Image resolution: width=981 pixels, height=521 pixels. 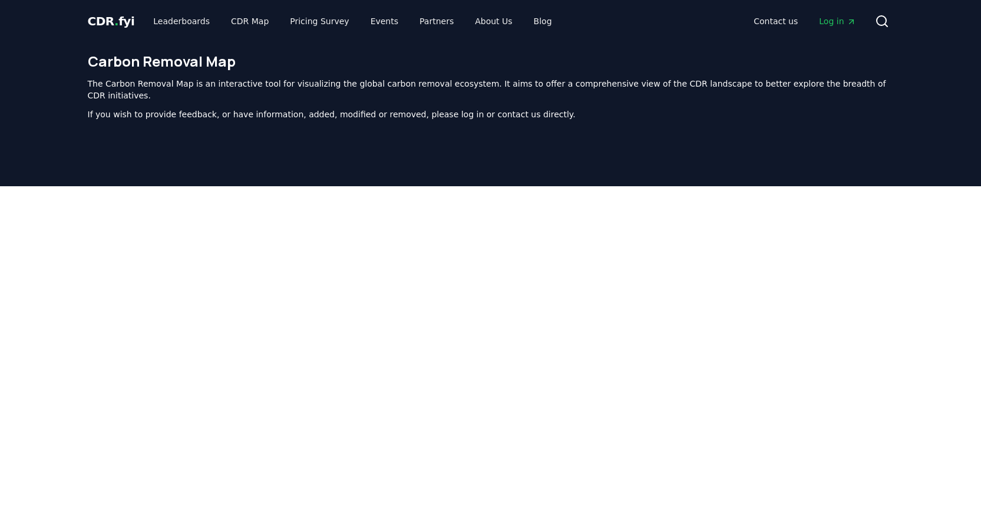 What do you see at coordinates (491, 90) in the screenshot?
I see `p: The Carbon Removal Map is an interactive tool for visualizing the global carbon removal ecosystem...` at bounding box center [491, 90].